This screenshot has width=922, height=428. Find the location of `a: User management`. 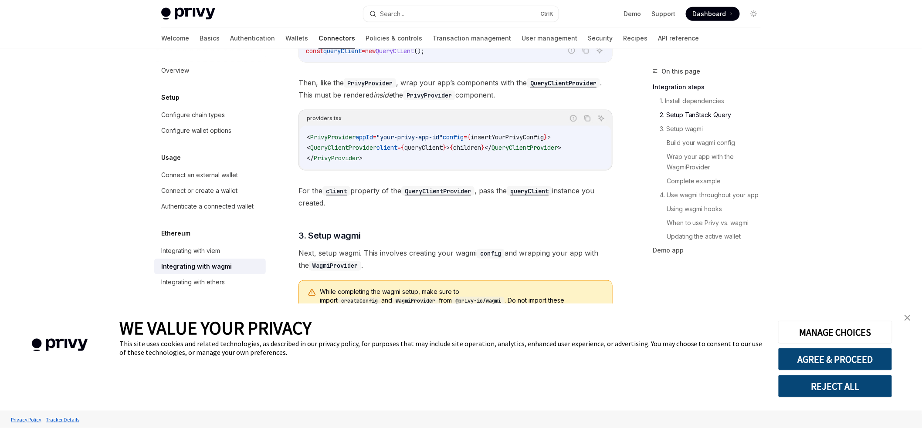

a: User management is located at coordinates (550, 38).